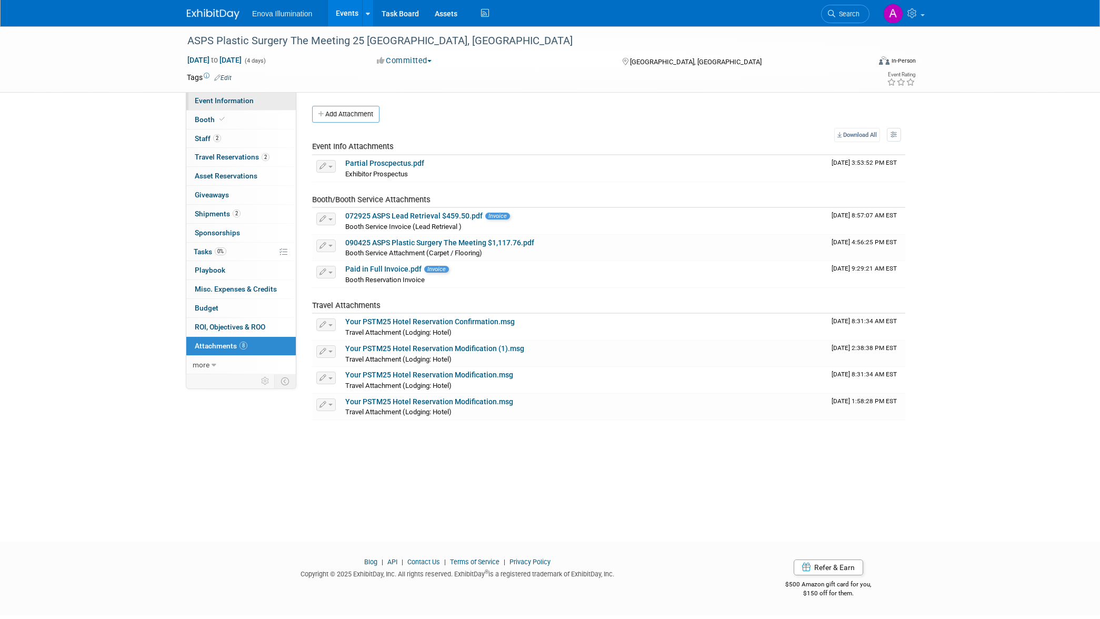 Image resolution: width=1100 pixels, height=619 pixels. Describe the element at coordinates (223, 78) in the screenshot. I see `a: Edit` at that location.